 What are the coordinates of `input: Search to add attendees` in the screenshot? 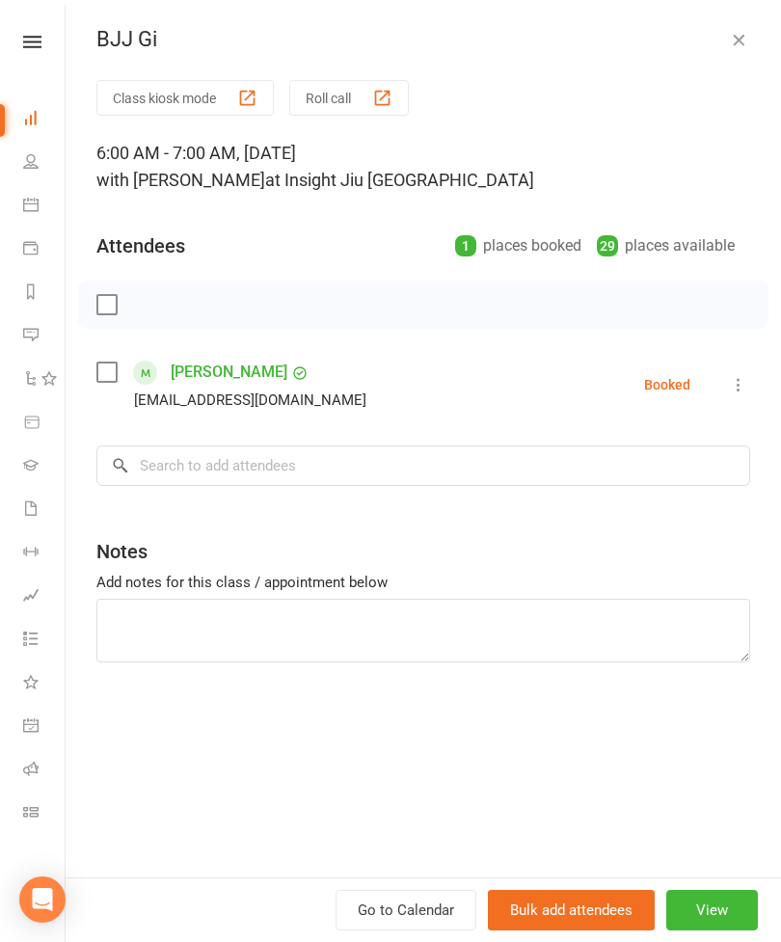 It's located at (423, 465).